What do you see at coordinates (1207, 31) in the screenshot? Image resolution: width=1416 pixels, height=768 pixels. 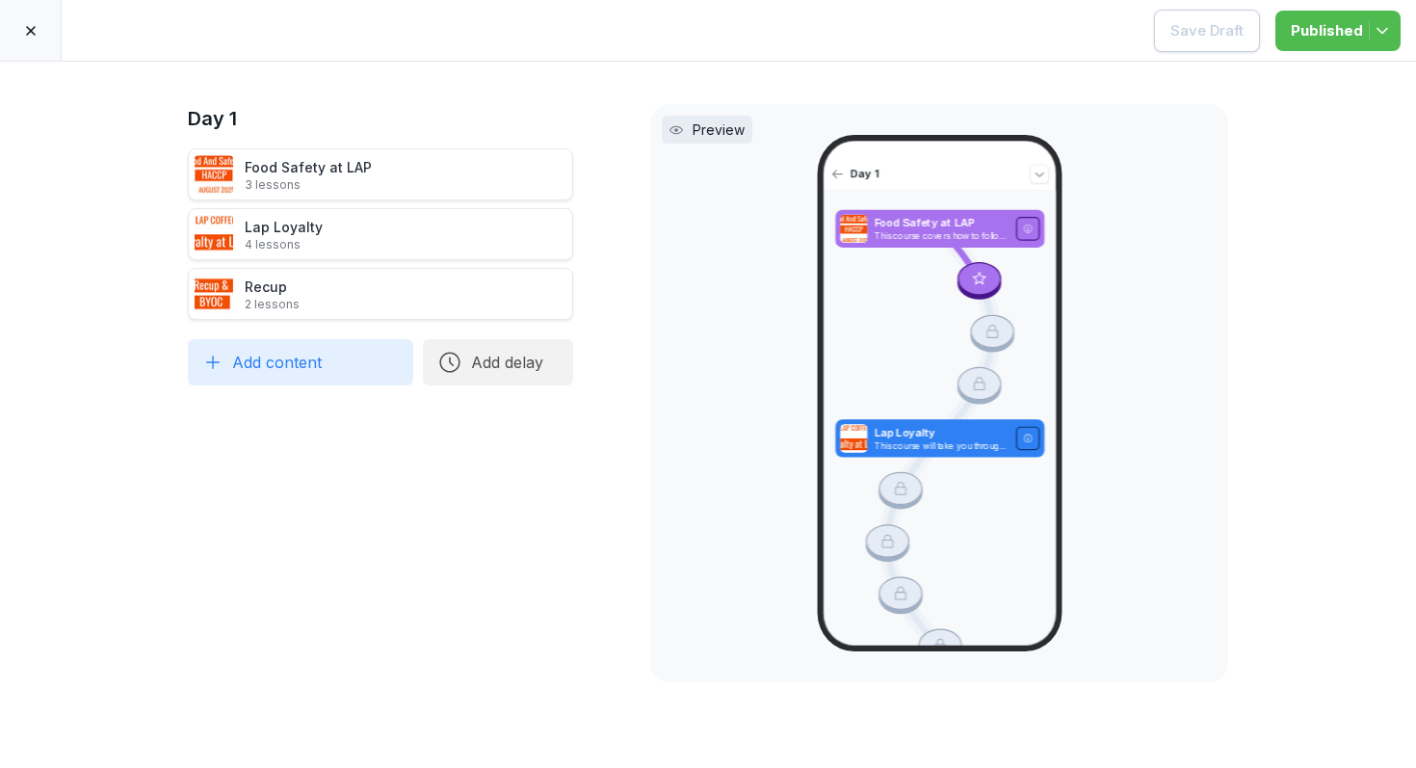 I see `div: Save Draft` at bounding box center [1207, 31].